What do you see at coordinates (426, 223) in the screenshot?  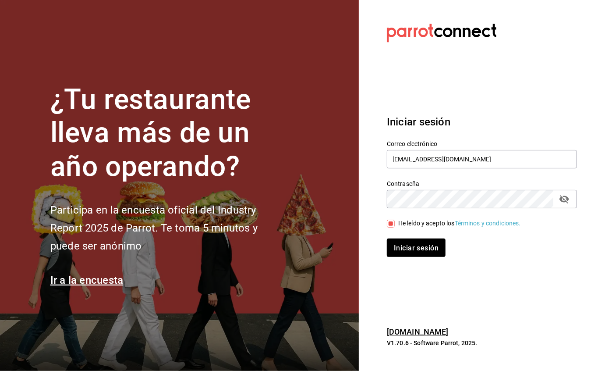 I see `font: He leído y acepto los` at bounding box center [426, 223].